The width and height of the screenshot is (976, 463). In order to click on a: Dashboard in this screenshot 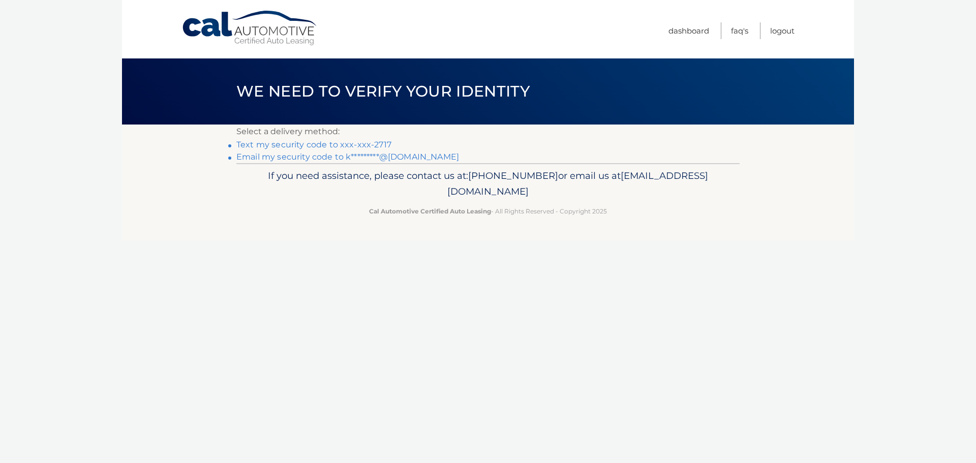, I will do `click(689, 31)`.